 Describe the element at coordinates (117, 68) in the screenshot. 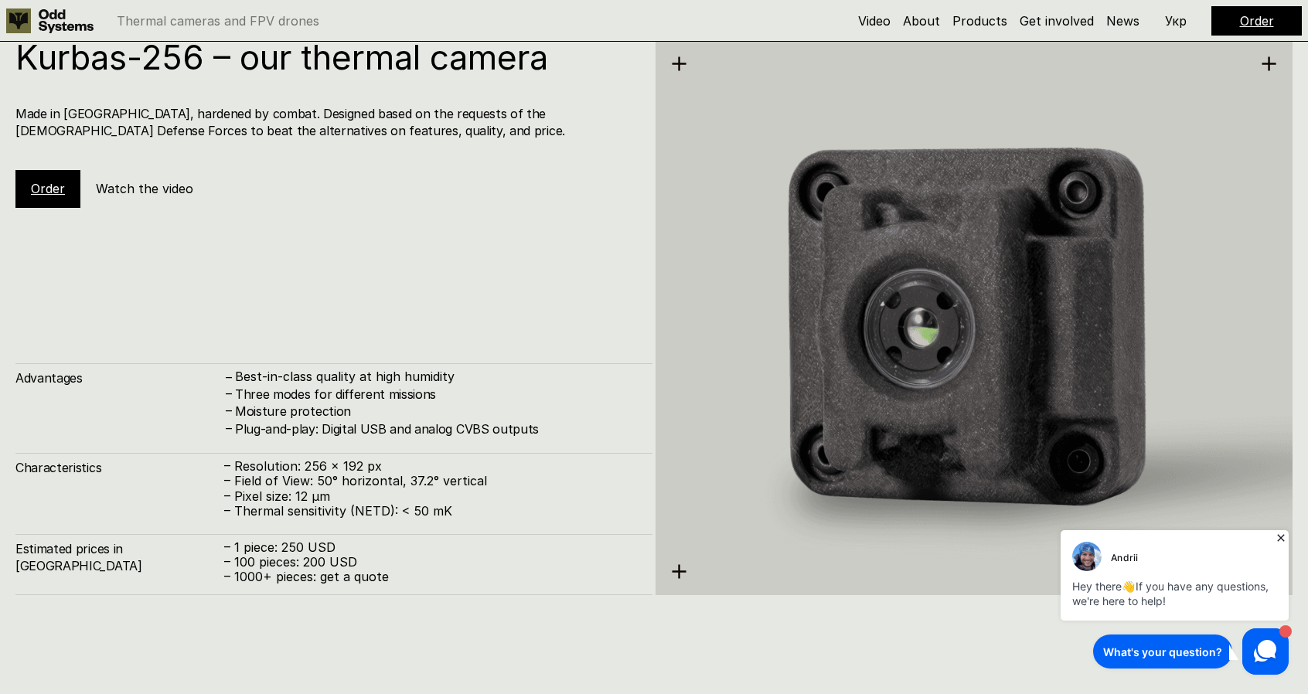

I see `p: Hey there If you have any questions, we're here to help!` at that location.